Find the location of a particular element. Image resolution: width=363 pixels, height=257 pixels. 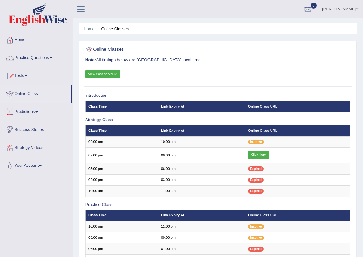

a: Click Here is located at coordinates (258, 155).